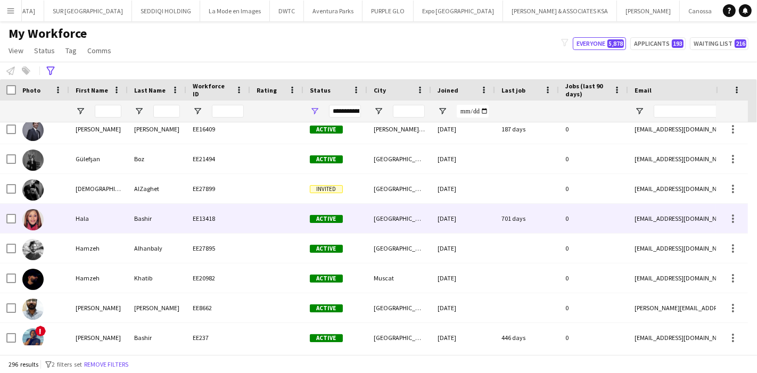 This screenshot has height=373, width=757. What do you see at coordinates (98, 218) in the screenshot?
I see `div: Hala` at bounding box center [98, 218].